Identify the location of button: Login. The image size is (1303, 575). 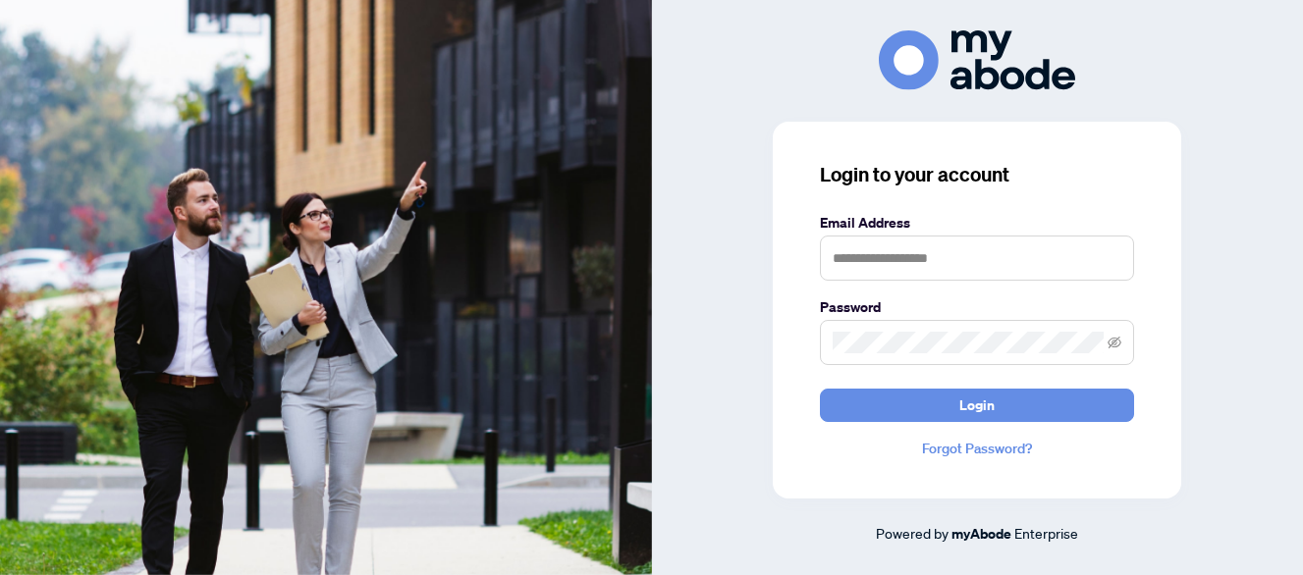
(977, 405).